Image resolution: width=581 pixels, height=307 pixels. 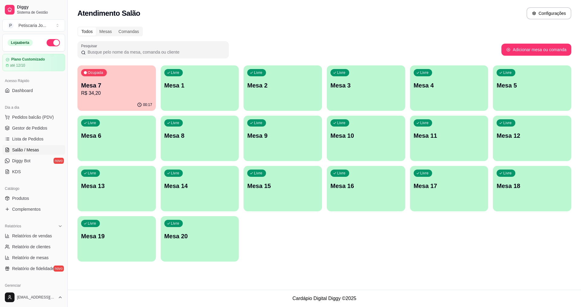 What do you see at coordinates (200, 88) in the screenshot?
I see `button: LivreMesa 1` at bounding box center [200, 88].